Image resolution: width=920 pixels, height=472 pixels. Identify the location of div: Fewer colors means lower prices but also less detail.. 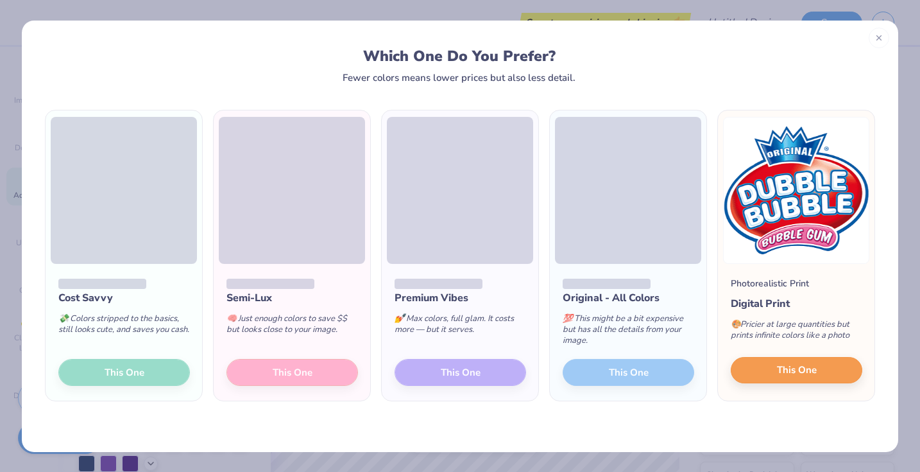
(459, 78).